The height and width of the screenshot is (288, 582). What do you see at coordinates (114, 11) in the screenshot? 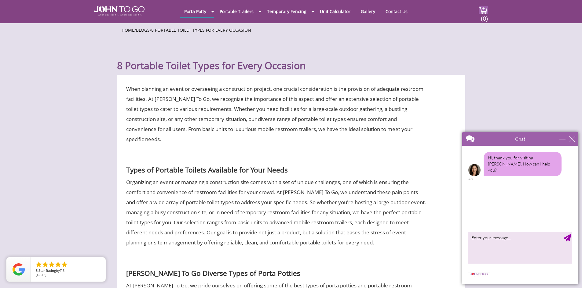
I see `div: close` at bounding box center [114, 11].